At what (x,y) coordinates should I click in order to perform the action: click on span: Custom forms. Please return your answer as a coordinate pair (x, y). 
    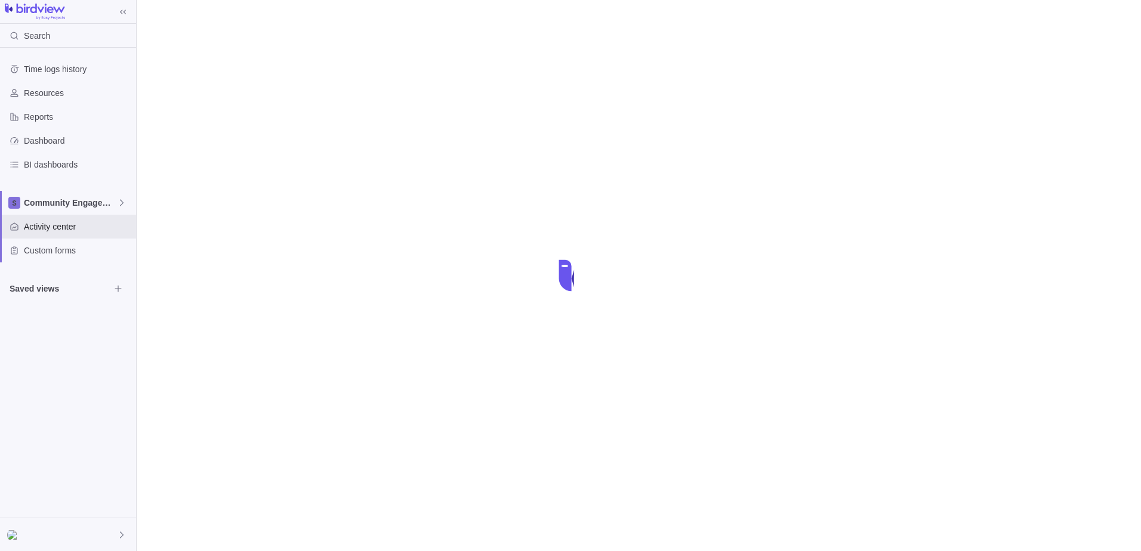
    Looking at the image, I should click on (78, 251).